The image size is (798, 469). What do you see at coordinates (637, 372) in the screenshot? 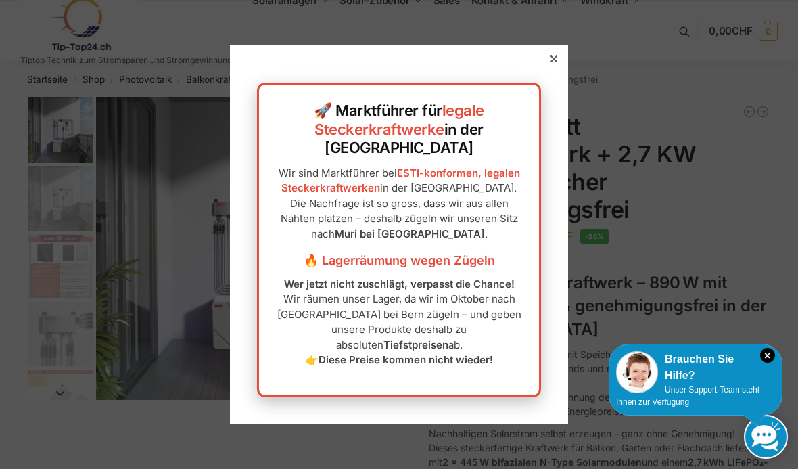
I see `img: Customer service` at bounding box center [637, 372].